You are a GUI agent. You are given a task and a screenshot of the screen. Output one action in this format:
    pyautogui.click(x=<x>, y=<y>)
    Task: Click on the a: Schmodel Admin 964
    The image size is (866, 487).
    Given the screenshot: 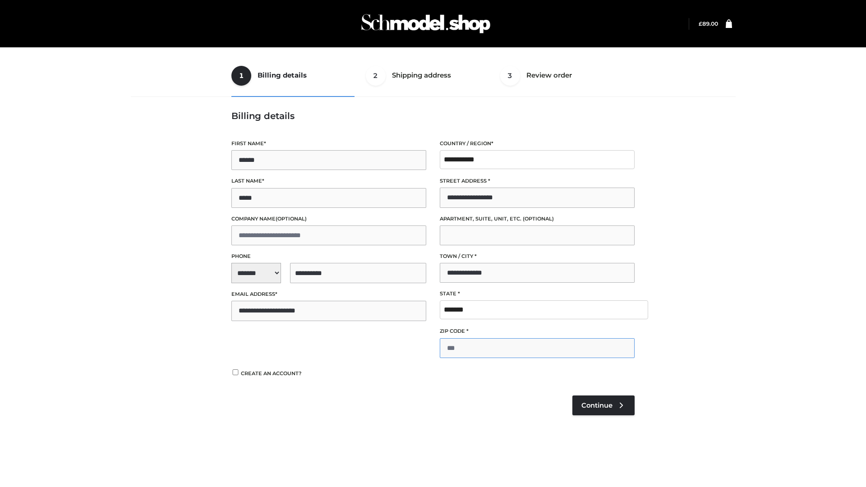 What is the action you would take?
    pyautogui.click(x=426, y=23)
    